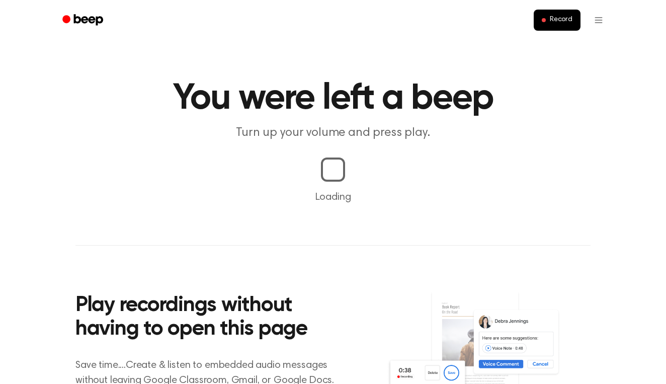 The width and height of the screenshot is (666, 384). What do you see at coordinates (557, 20) in the screenshot?
I see `button: Record` at bounding box center [557, 20].